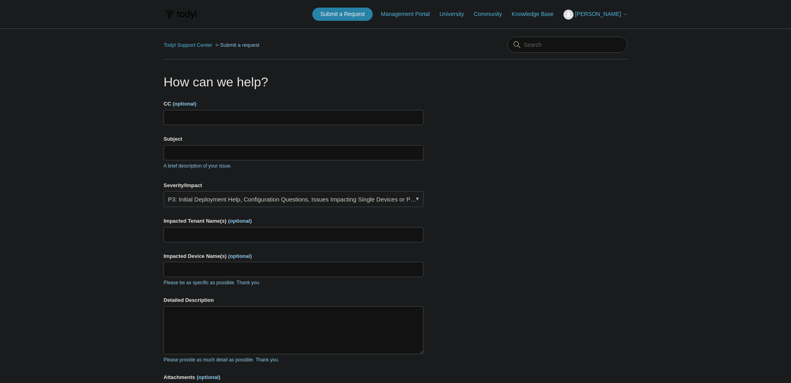  What do you see at coordinates (294, 104) in the screenshot?
I see `label: CC` at bounding box center [294, 104].